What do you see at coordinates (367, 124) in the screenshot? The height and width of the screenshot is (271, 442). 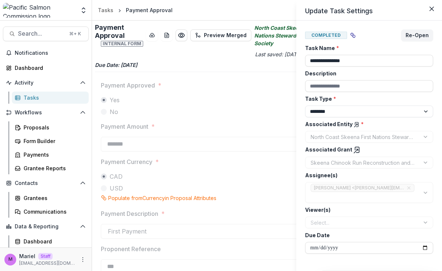 I see `label: Associated Entity` at bounding box center [367, 124].